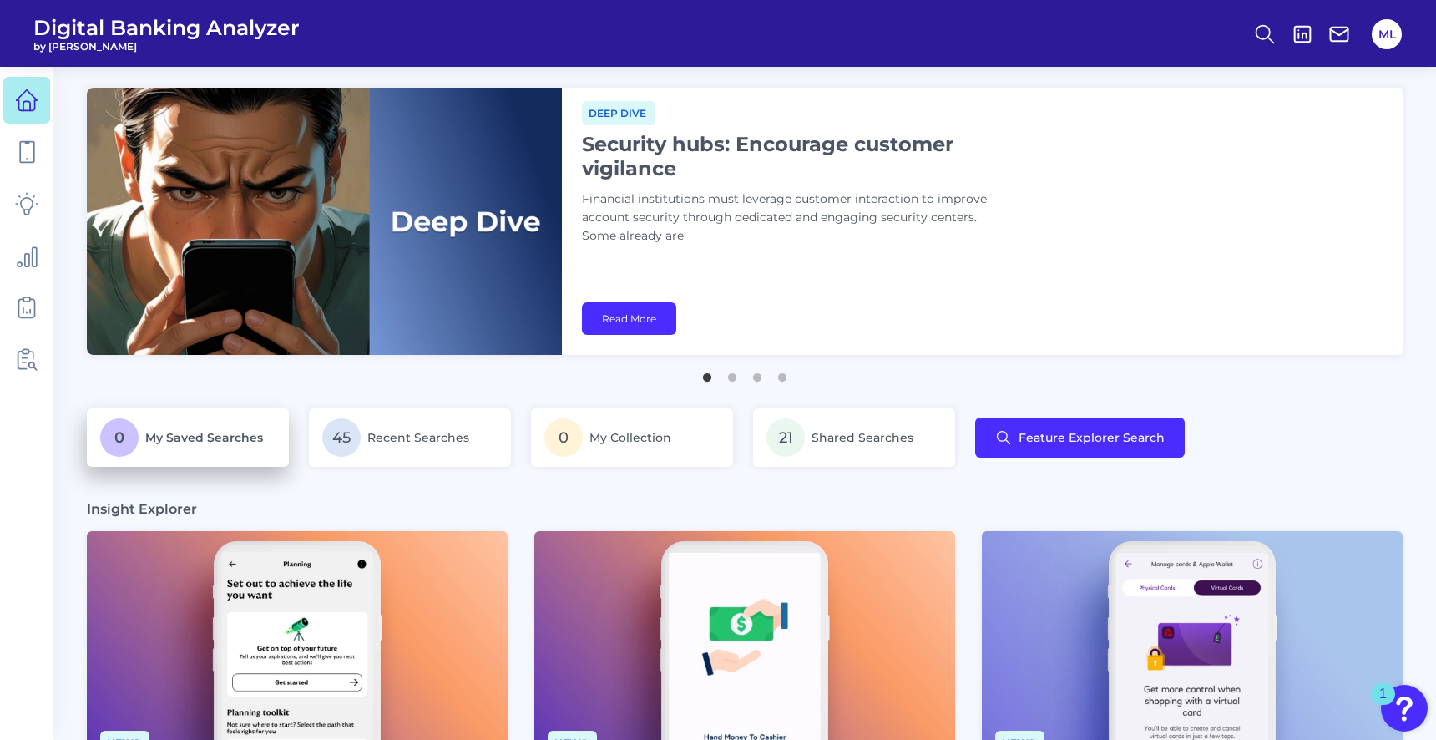 Image resolution: width=1436 pixels, height=740 pixels. I want to click on button: 3, so click(757, 373).